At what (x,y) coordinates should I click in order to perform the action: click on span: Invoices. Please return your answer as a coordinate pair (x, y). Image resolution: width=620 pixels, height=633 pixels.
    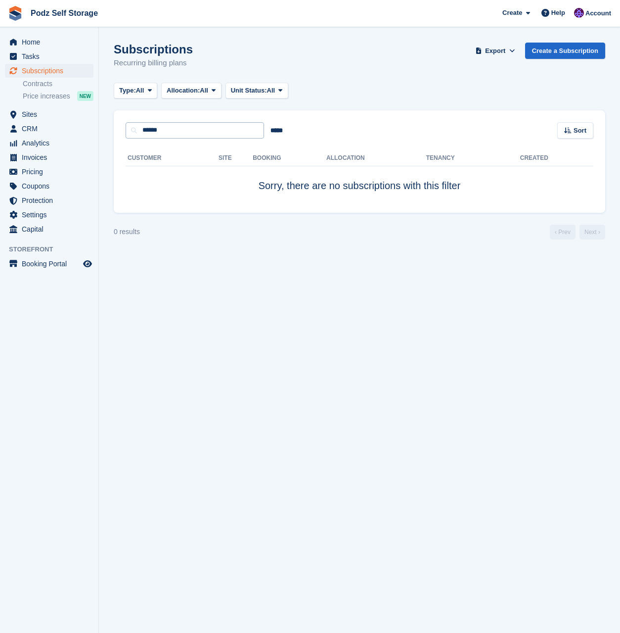
    Looking at the image, I should click on (51, 157).